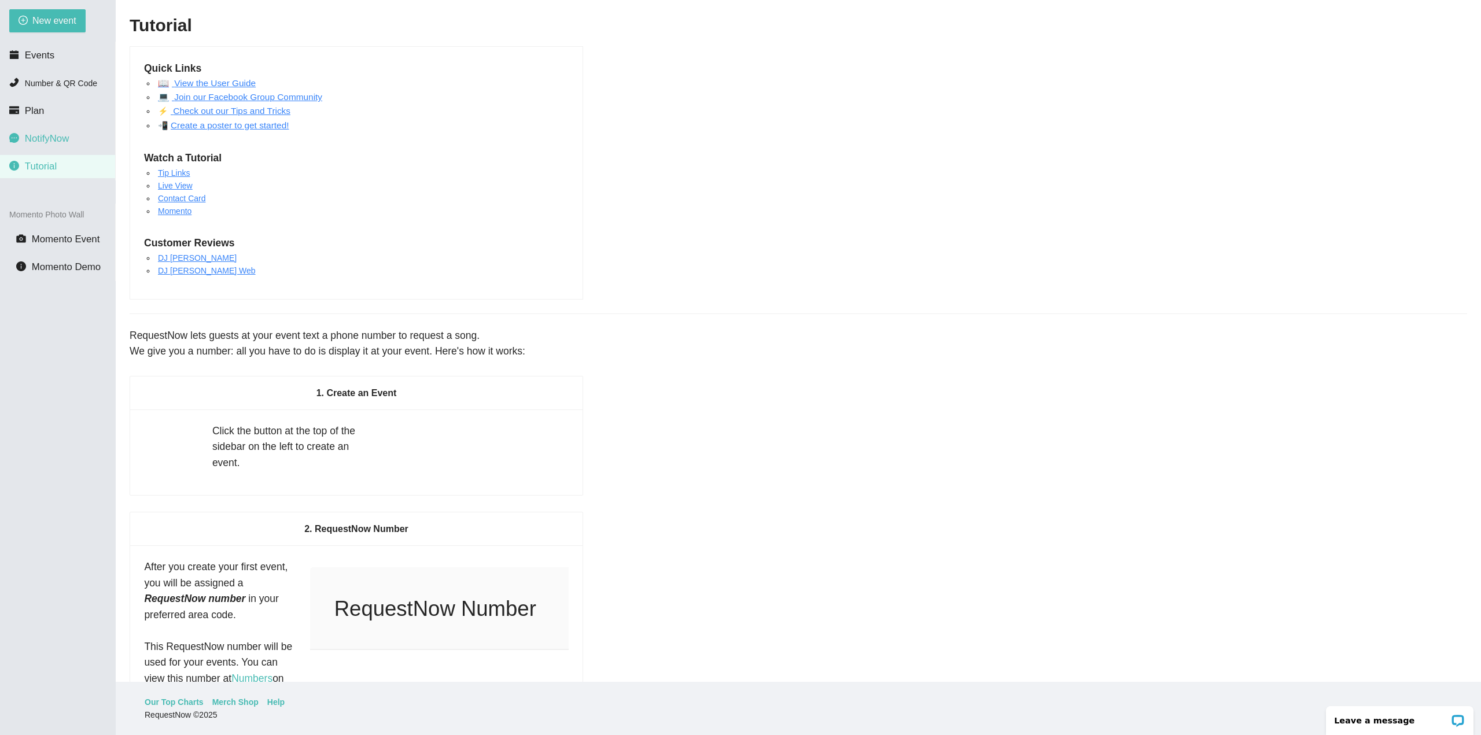  Describe the element at coordinates (194, 599) in the screenshot. I see `i: RequestNow number` at that location.